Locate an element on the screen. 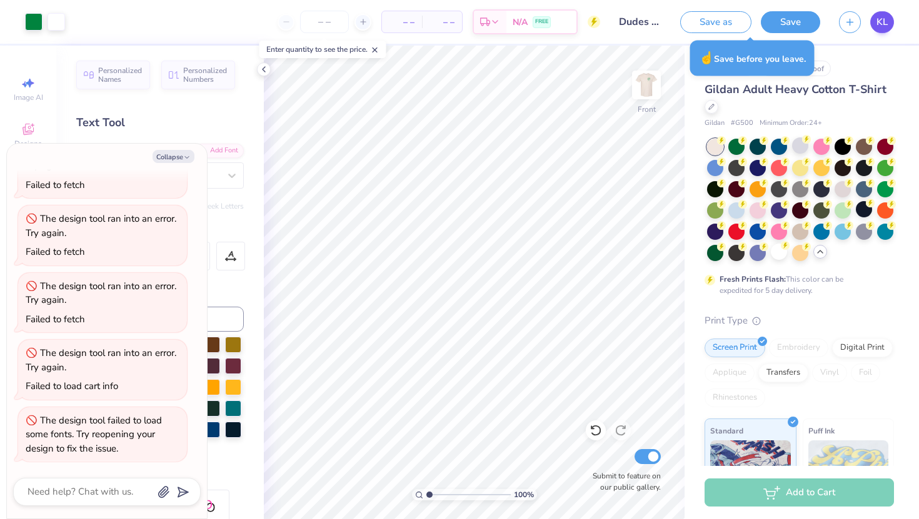  div: Text Tool is located at coordinates (160, 122).